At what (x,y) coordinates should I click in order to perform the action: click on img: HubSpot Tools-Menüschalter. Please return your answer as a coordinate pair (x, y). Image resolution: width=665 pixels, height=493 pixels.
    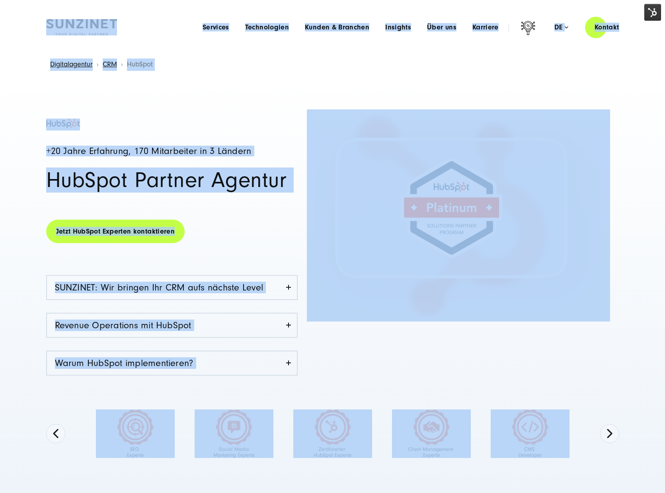
    Looking at the image, I should click on (652, 12).